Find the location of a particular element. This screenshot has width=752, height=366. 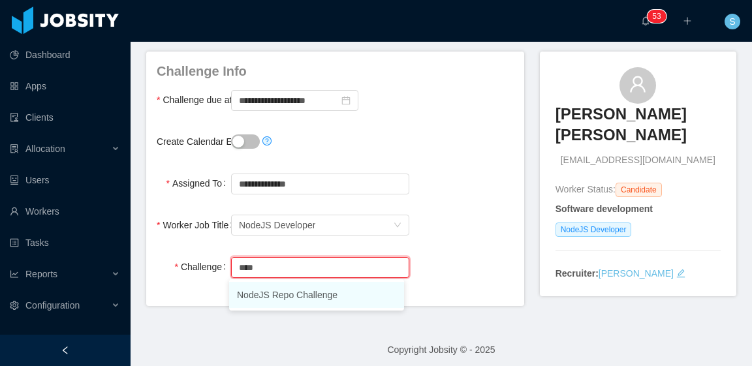

label: Create Calendar Event? is located at coordinates (210, 142).